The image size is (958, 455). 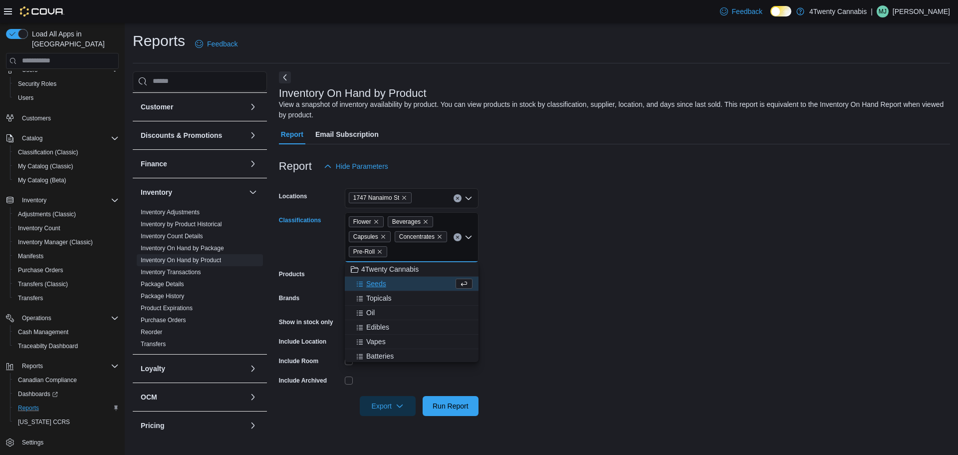 I want to click on label: Include Archived, so click(x=303, y=380).